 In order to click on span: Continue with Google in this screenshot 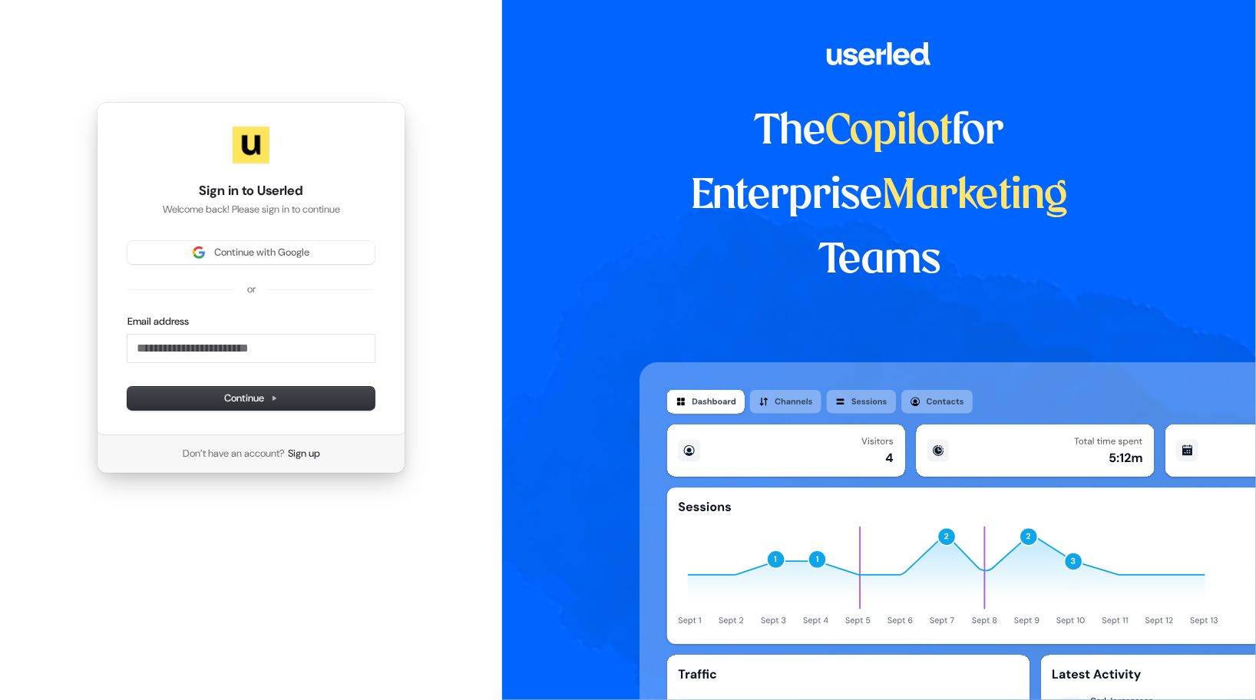, I will do `click(262, 253)`.